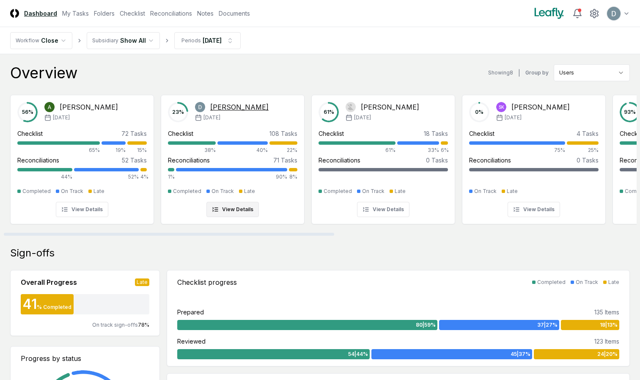 Image resolution: width=640 pixels, height=380 pixels. Describe the element at coordinates (501, 107) in the screenshot. I see `span: SK` at that location.